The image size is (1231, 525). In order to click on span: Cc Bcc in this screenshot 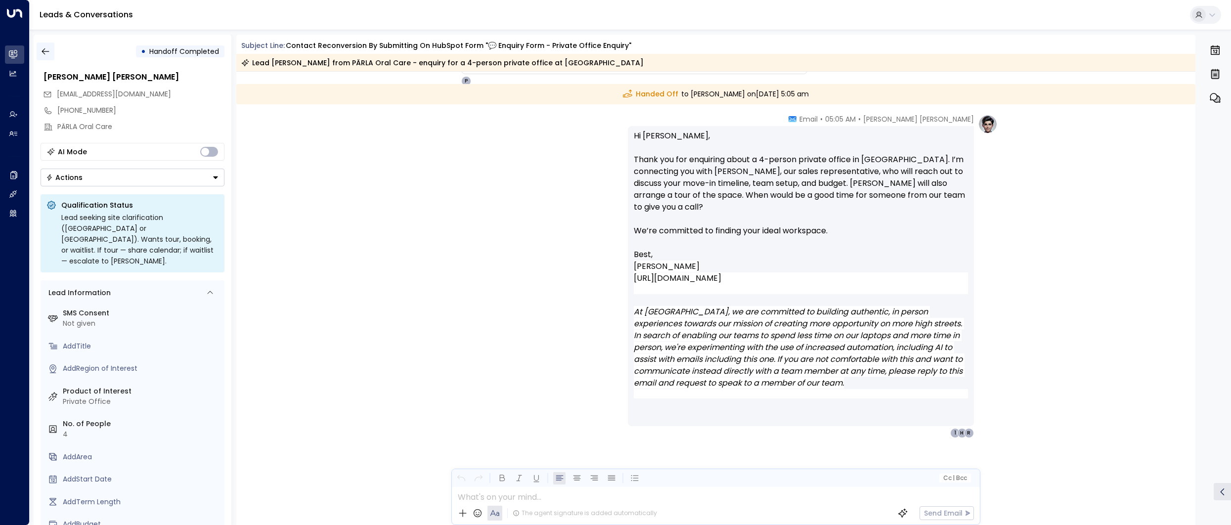, I will do `click(955, 478)`.